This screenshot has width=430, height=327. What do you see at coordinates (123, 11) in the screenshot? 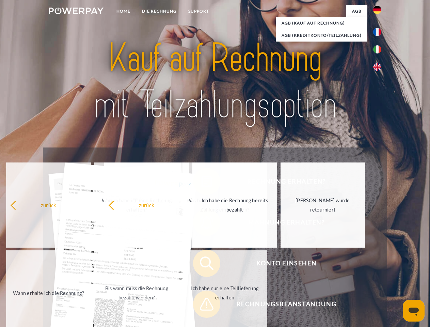
I see `a: Home` at bounding box center [123, 11].